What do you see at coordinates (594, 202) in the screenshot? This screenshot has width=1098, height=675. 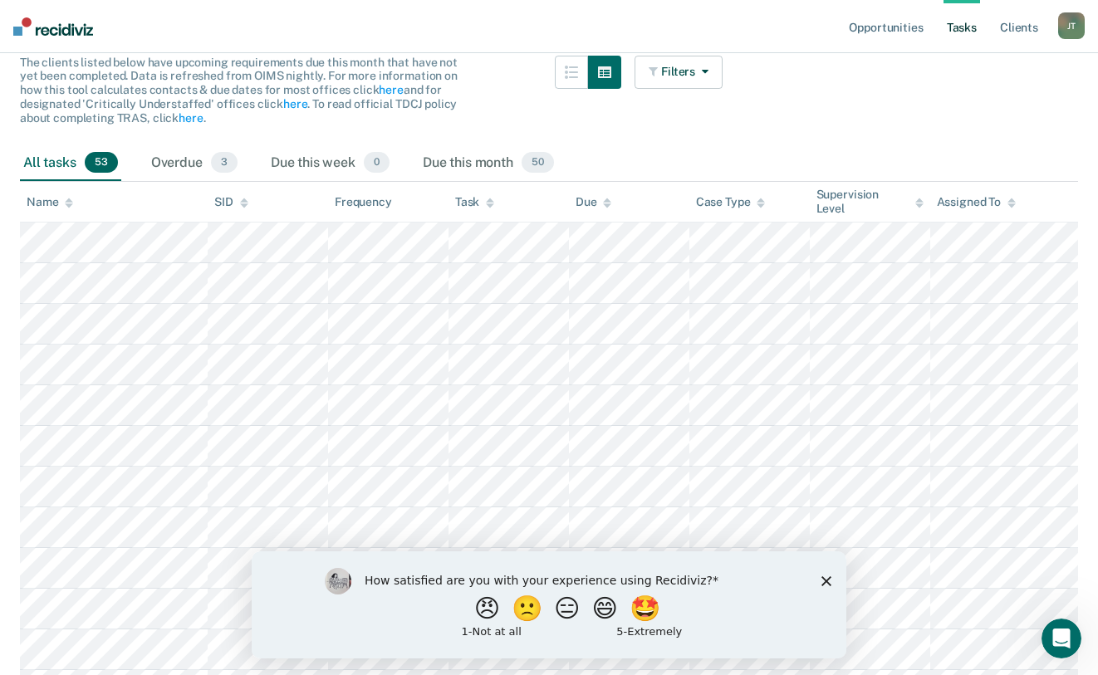 I see `div: Due` at bounding box center [594, 202].